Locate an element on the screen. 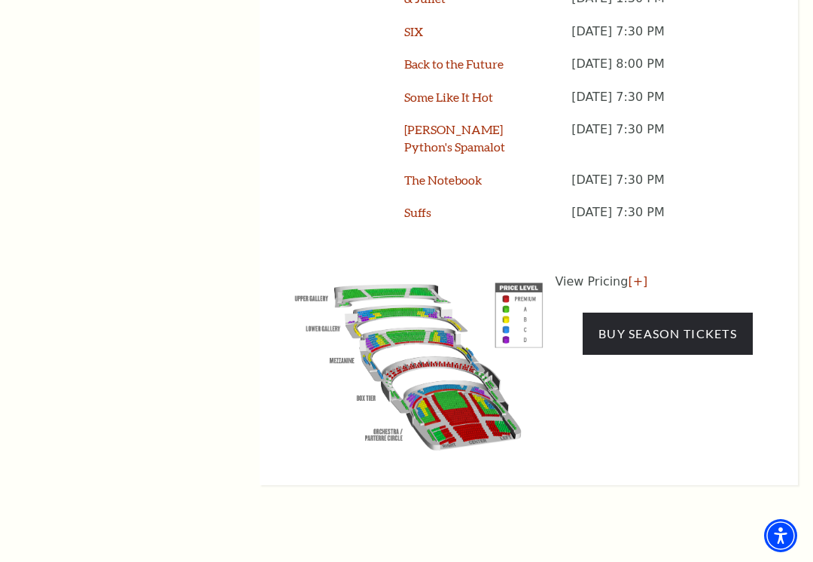  a: The Notebook is located at coordinates (443, 179).